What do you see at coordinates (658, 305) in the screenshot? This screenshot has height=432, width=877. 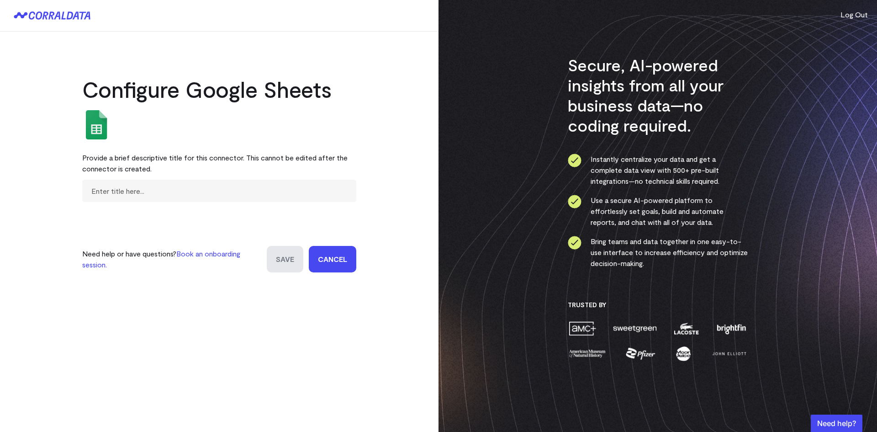 I see `h3: Trusted By` at bounding box center [658, 305].